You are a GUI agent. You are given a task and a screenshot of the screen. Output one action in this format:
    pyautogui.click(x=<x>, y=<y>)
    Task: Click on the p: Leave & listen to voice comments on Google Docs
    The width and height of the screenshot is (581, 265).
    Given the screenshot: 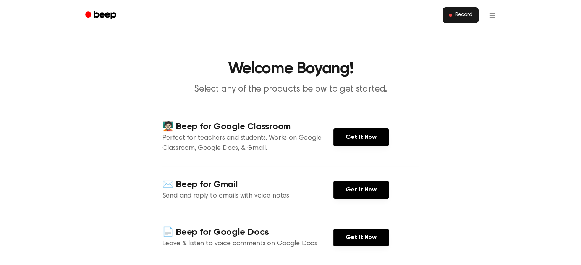 What is the action you would take?
    pyautogui.click(x=248, y=244)
    